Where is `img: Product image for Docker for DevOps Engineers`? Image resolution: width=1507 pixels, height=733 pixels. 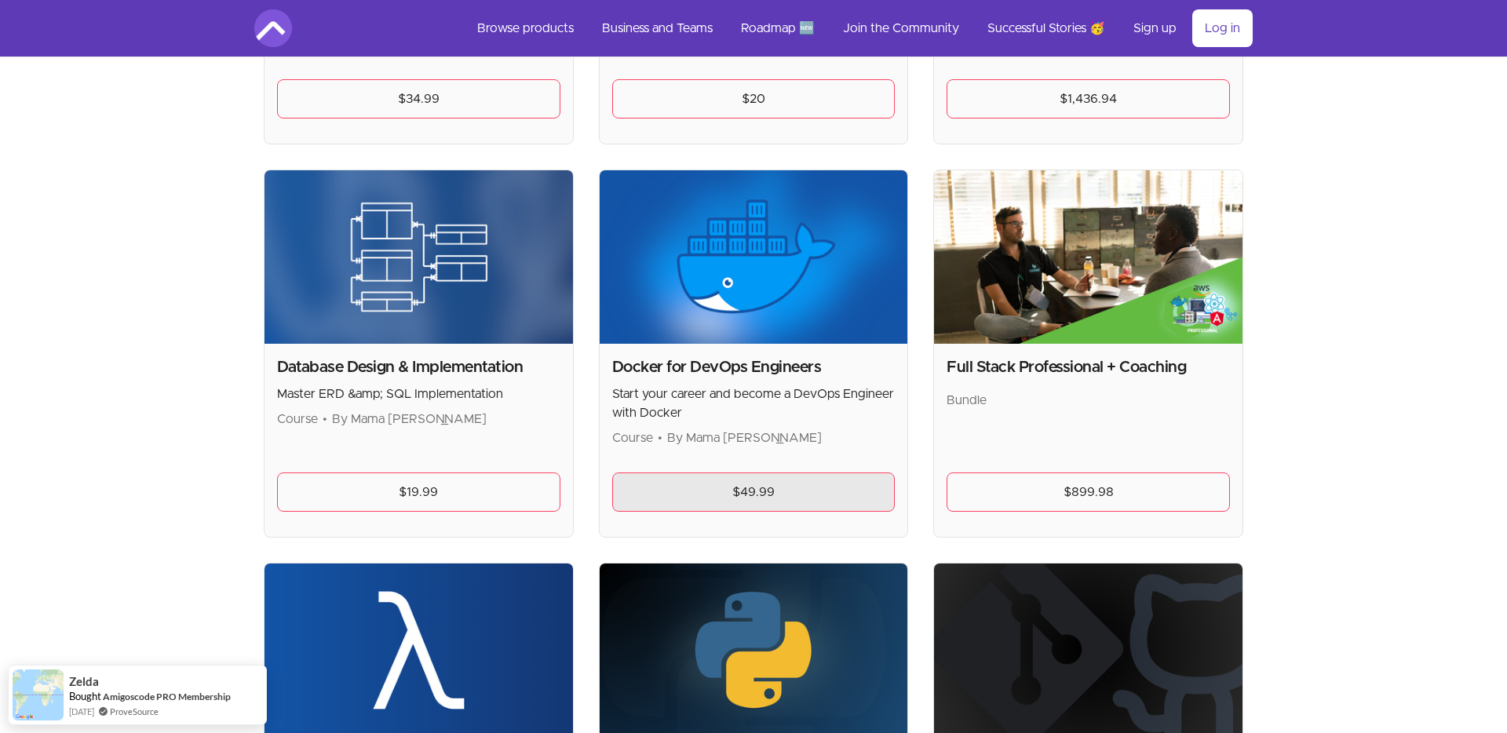
img: Product image for Docker for DevOps Engineers is located at coordinates (753, 257).